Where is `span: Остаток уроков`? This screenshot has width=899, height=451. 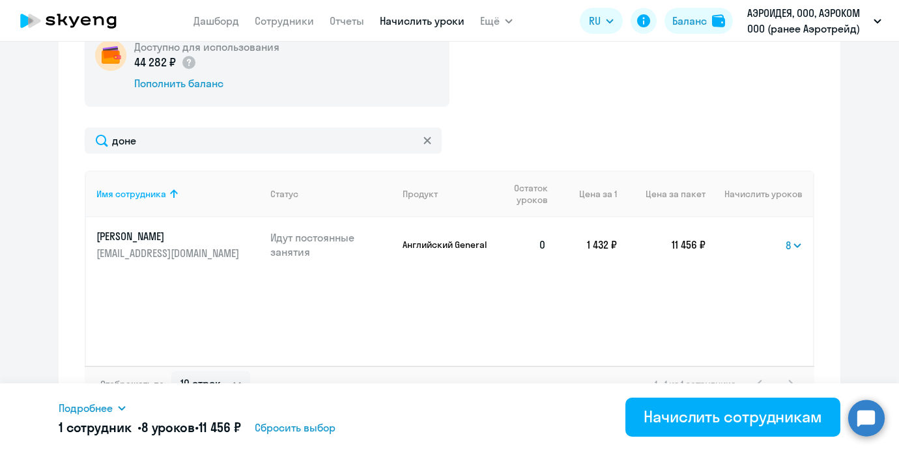
span: Остаток уроков is located at coordinates (524, 194).